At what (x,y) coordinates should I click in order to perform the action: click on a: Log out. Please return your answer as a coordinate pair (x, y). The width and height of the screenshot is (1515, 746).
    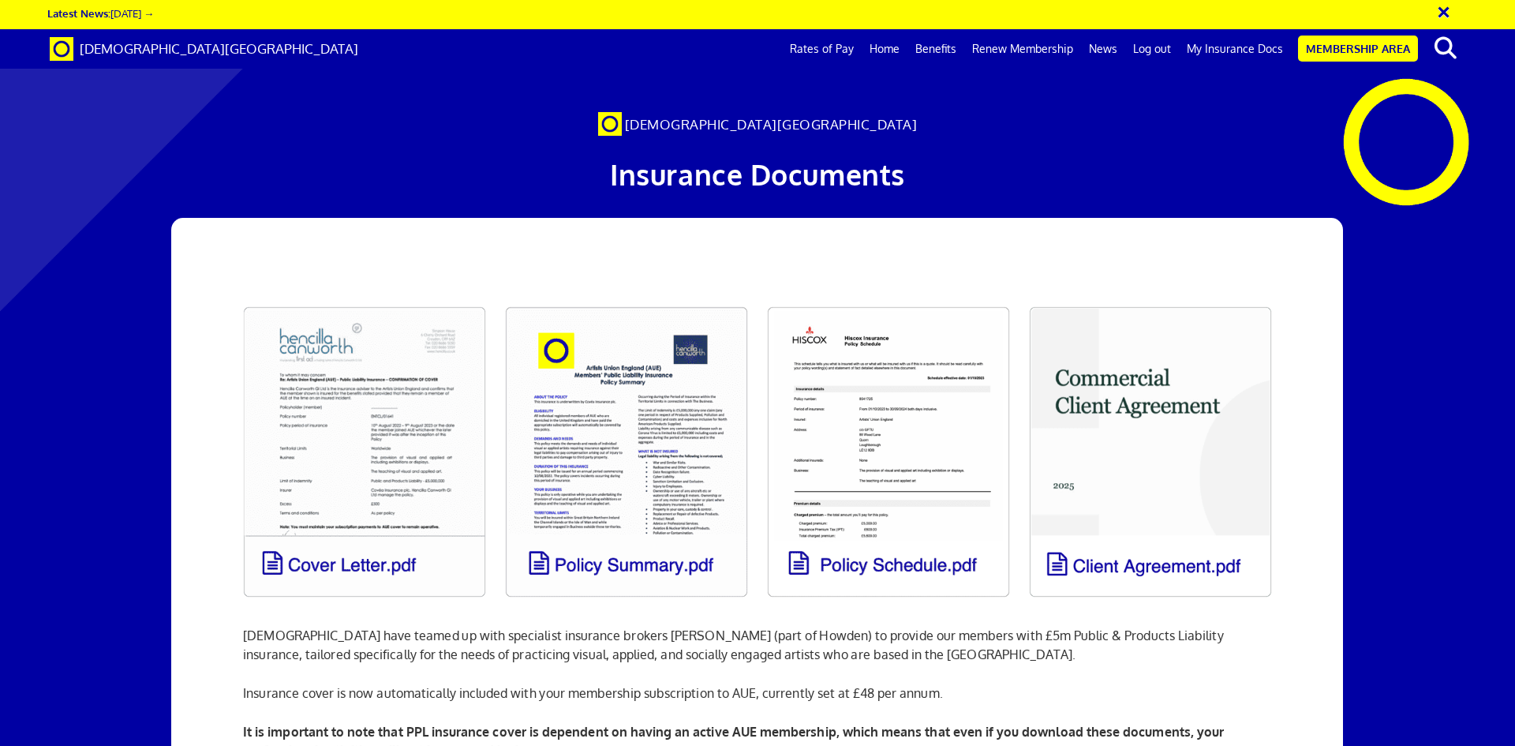
    Looking at the image, I should click on (1152, 49).